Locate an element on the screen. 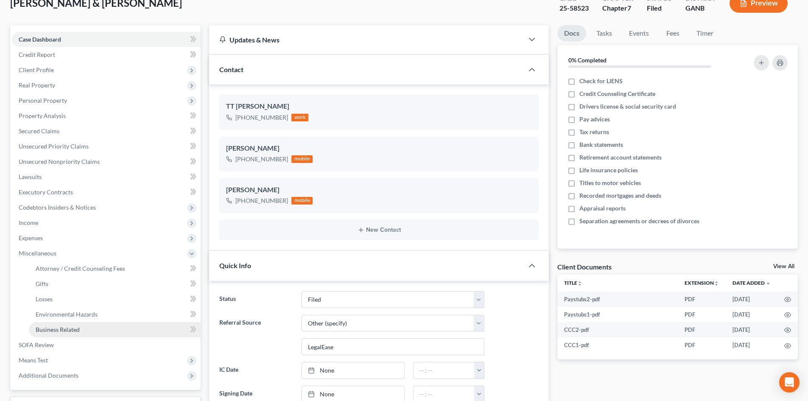  a: Tasks is located at coordinates (604, 33).